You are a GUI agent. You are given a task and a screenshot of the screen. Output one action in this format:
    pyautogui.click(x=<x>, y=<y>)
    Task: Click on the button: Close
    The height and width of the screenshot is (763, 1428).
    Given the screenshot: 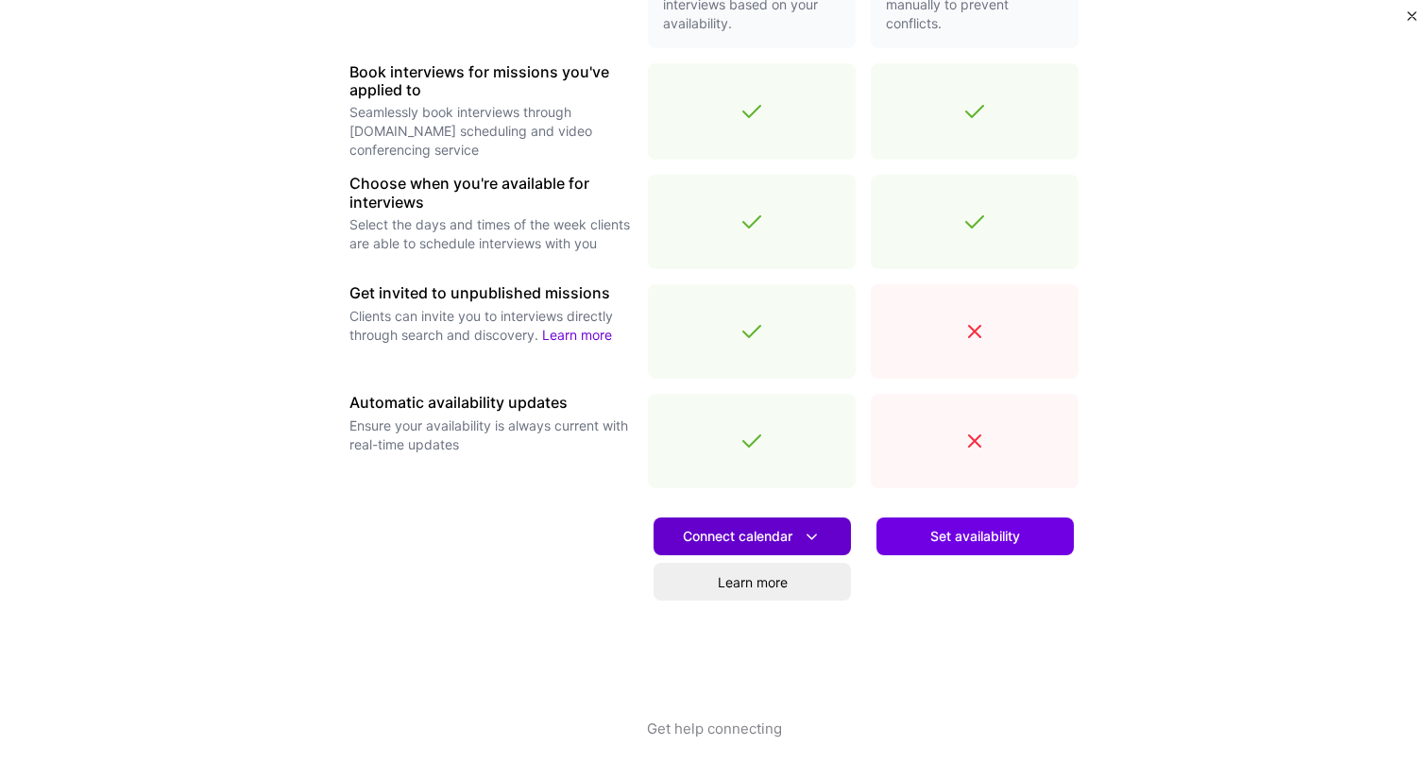 What is the action you would take?
    pyautogui.click(x=1412, y=21)
    